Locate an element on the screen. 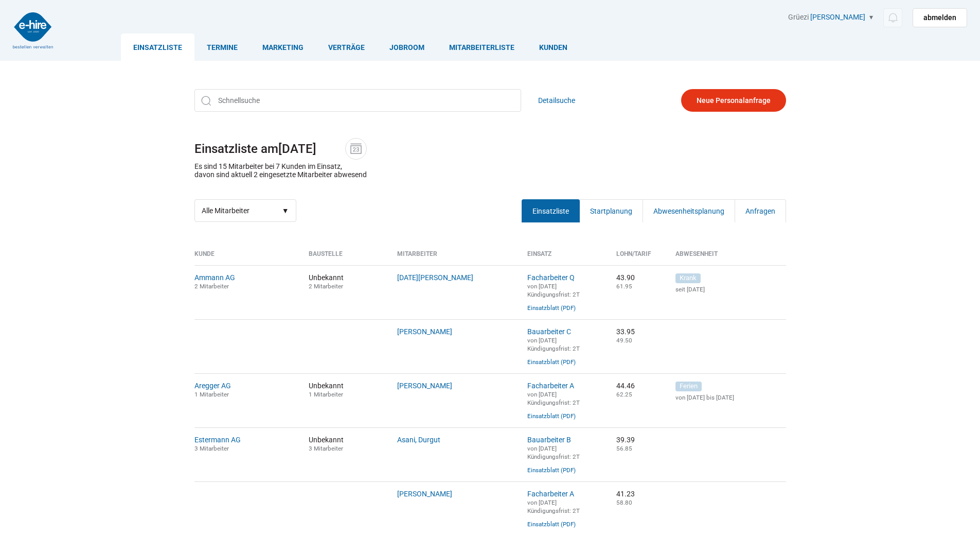 Image resolution: width=980 pixels, height=535 pixels. a: Mitarbeiterliste is located at coordinates (482, 47).